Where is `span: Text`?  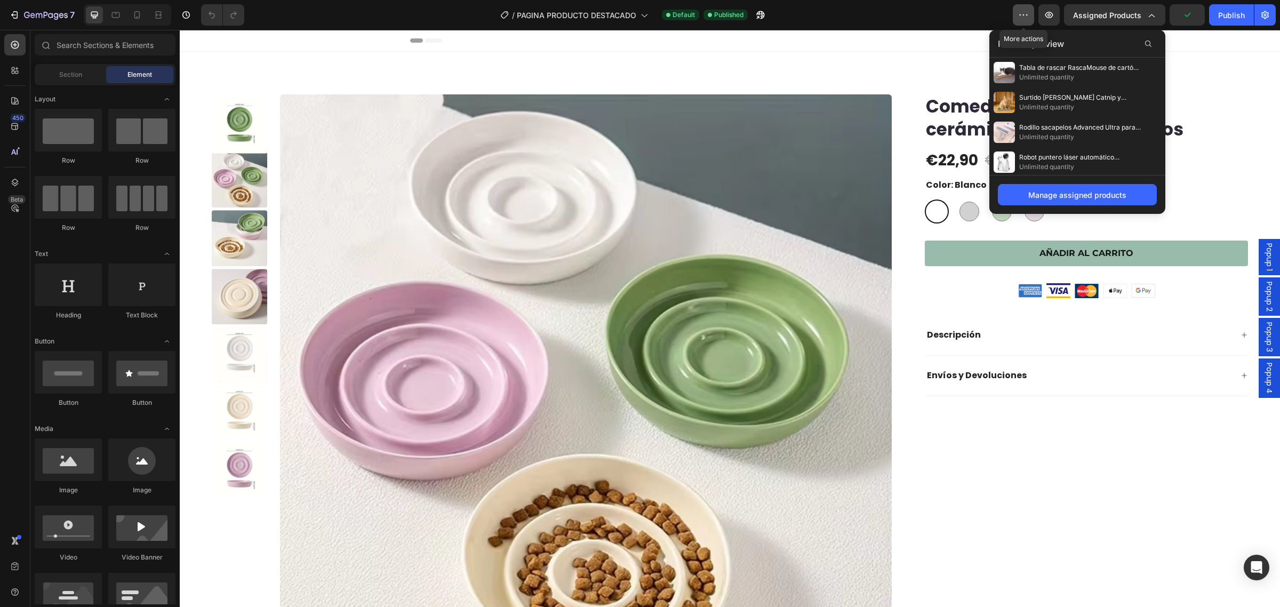
span: Text is located at coordinates (41, 254).